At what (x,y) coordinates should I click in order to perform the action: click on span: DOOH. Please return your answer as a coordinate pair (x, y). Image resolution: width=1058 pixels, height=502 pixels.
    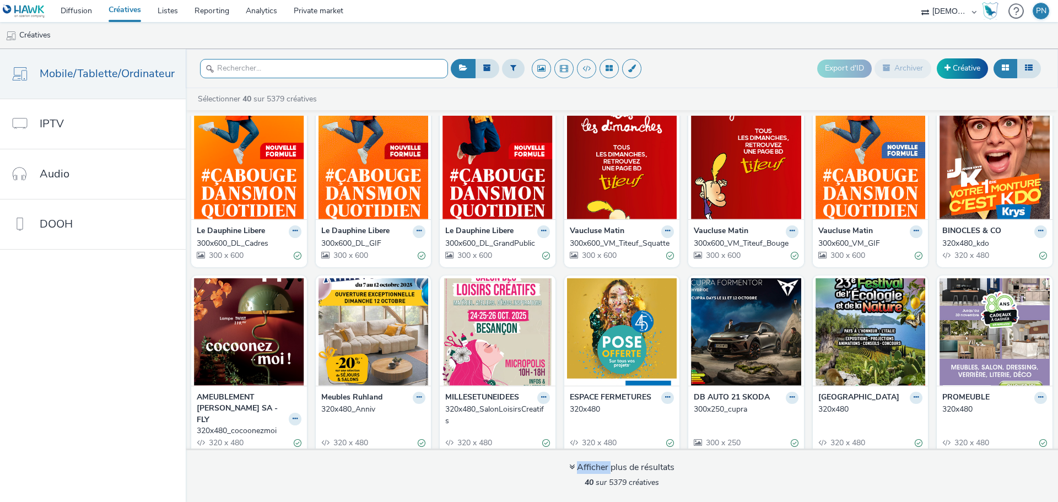
    Looking at the image, I should click on (56, 224).